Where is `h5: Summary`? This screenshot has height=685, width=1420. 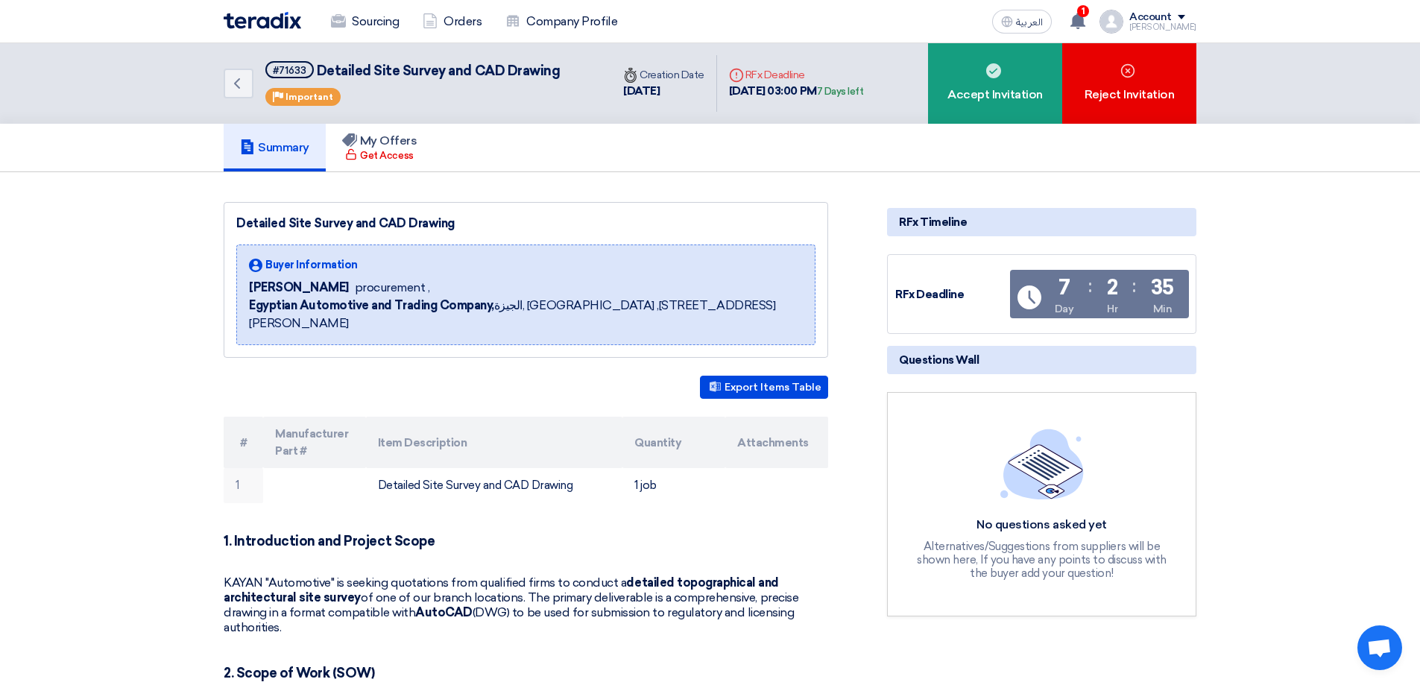
h5: Summary is located at coordinates (274, 148).